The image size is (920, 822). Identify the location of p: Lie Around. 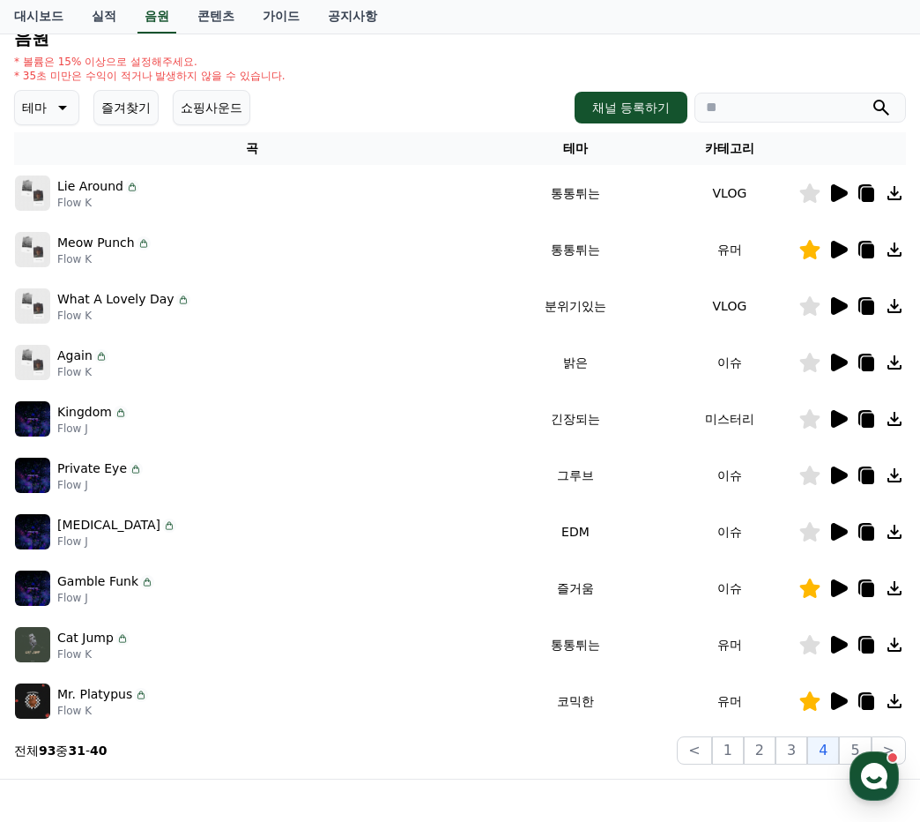
(90, 186).